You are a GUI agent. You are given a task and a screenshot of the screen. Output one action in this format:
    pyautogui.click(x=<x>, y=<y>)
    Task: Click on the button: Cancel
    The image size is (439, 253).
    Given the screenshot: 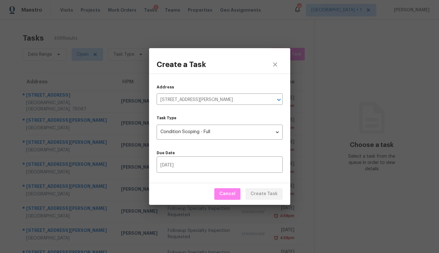 What is the action you would take?
    pyautogui.click(x=227, y=194)
    